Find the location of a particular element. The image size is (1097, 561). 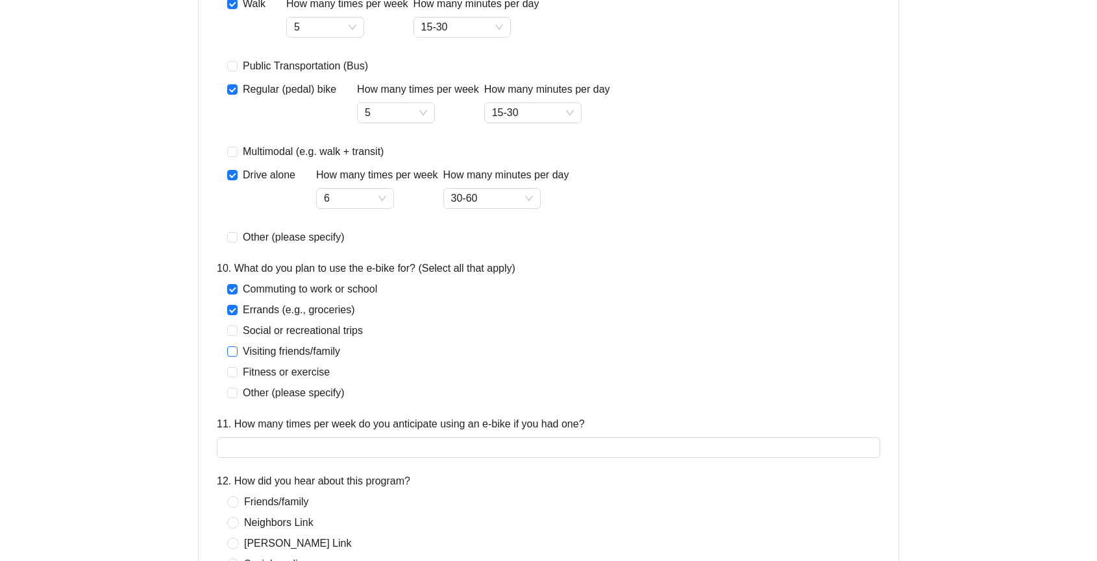

span: Public Transportation (Bus) is located at coordinates (305, 66).